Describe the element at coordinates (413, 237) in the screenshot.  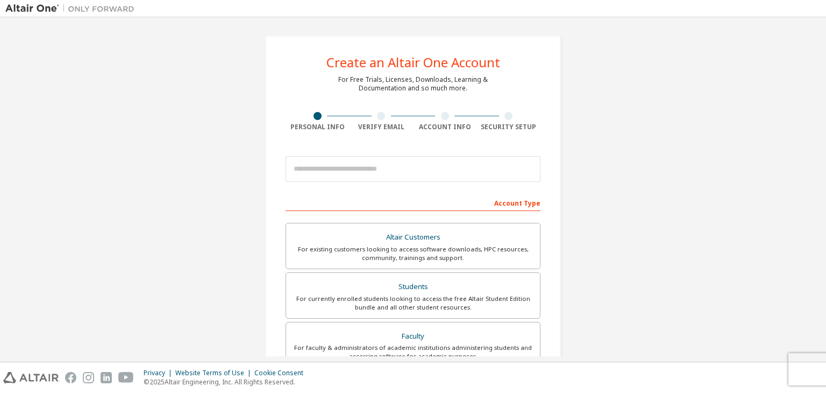
I see `div: Altair Customers` at that location.